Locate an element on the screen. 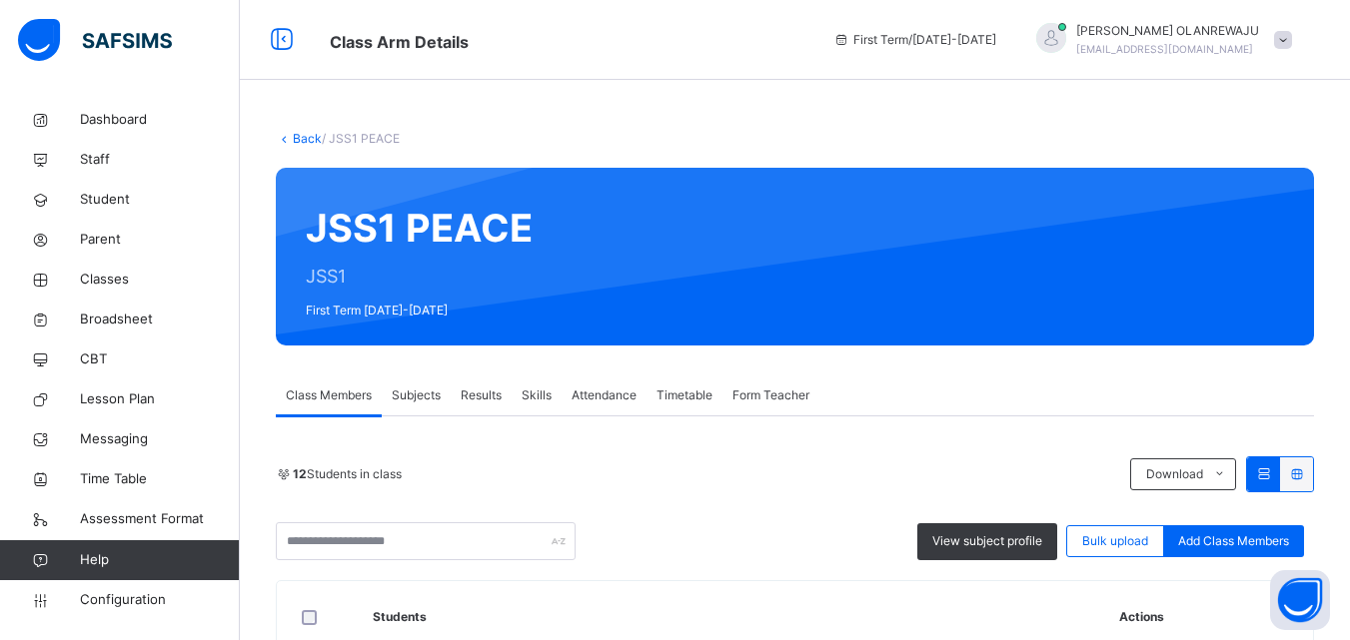  span: Dashboard is located at coordinates (160, 120).